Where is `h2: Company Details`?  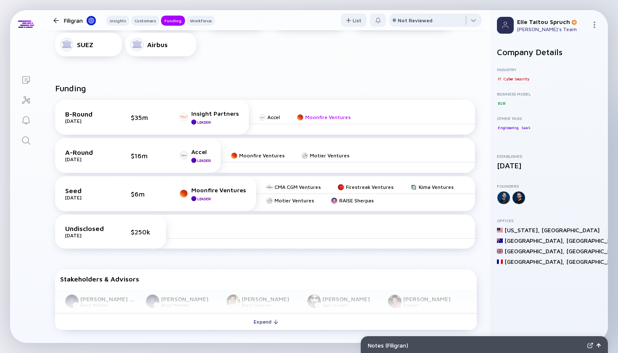
h2: Company Details is located at coordinates (549, 52).